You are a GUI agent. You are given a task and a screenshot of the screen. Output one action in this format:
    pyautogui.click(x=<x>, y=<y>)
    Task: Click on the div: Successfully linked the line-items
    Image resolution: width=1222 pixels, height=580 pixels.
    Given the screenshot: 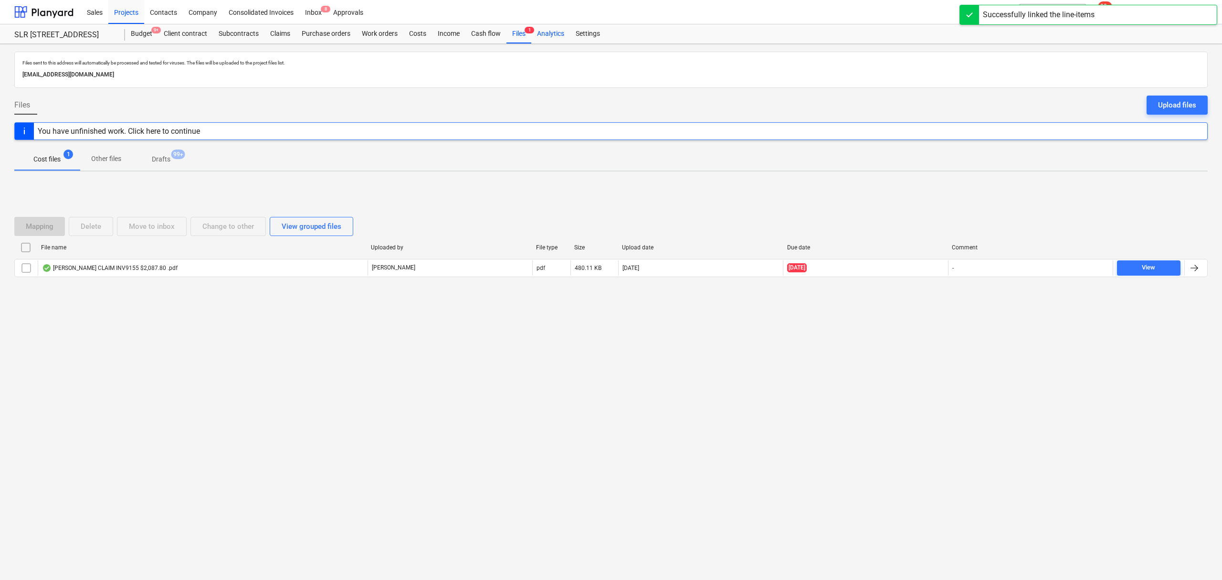 What is the action you would take?
    pyautogui.click(x=1039, y=15)
    